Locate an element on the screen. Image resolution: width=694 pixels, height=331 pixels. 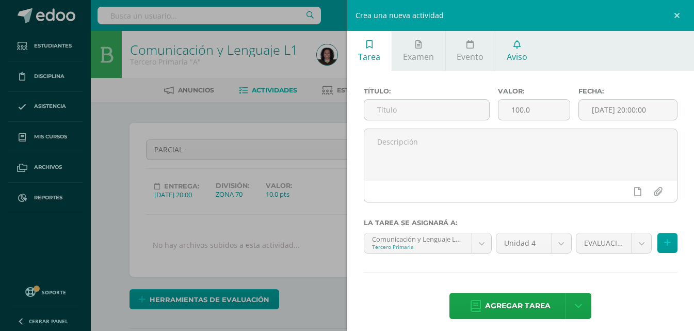
a: Evento is located at coordinates (470, 51).